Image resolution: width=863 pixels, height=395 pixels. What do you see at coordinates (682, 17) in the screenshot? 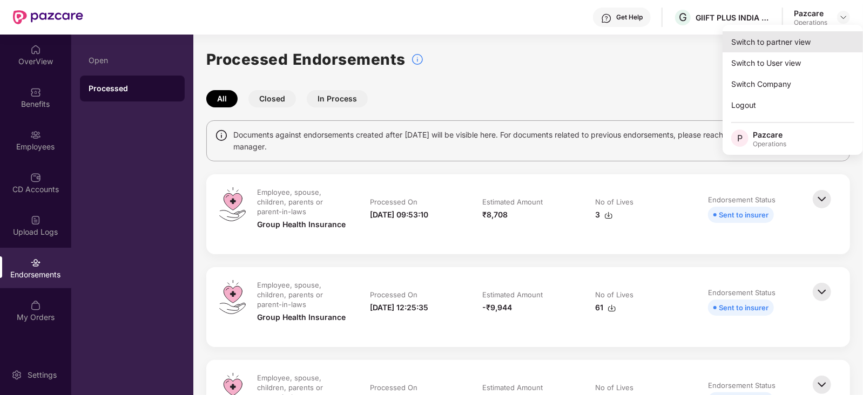
I see `span: G` at bounding box center [682, 17].